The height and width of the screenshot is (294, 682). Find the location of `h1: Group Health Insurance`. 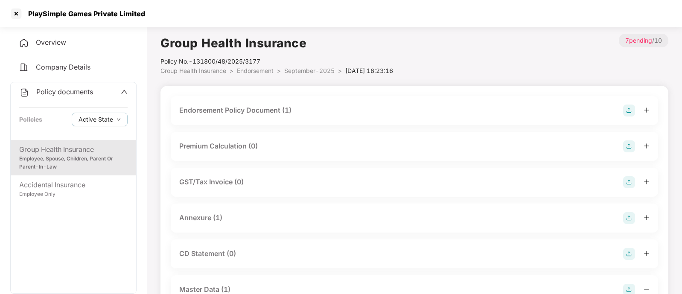

h1: Group Health Insurance is located at coordinates (276, 43).